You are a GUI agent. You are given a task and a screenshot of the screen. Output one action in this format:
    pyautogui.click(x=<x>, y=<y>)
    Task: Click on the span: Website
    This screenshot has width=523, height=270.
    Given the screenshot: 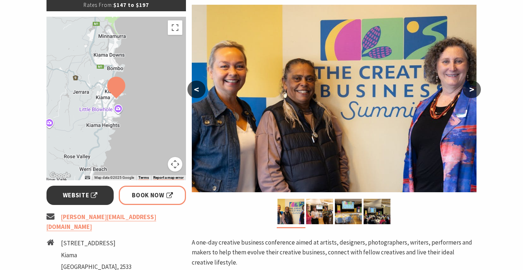 What is the action you would take?
    pyautogui.click(x=80, y=195)
    